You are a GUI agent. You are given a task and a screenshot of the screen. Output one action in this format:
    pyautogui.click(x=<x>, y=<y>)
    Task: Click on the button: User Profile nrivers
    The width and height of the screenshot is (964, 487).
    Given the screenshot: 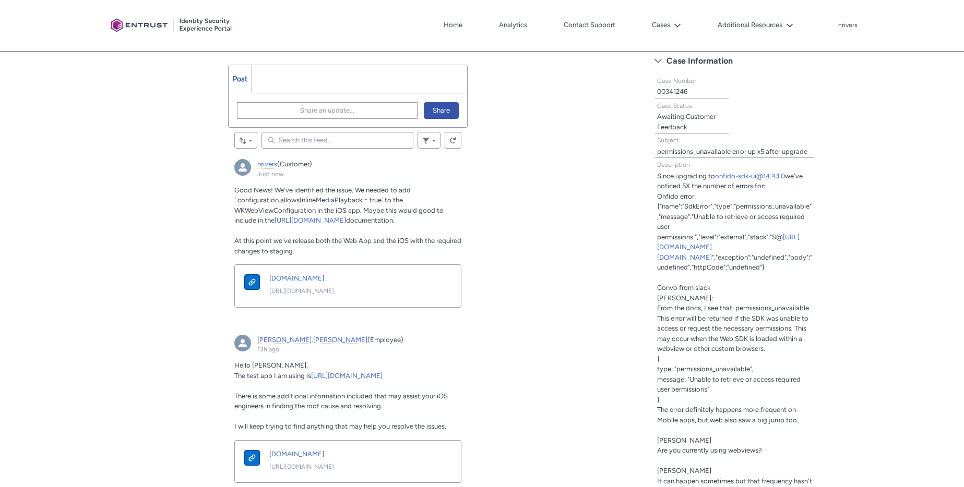 What is the action you would take?
    pyautogui.click(x=847, y=25)
    